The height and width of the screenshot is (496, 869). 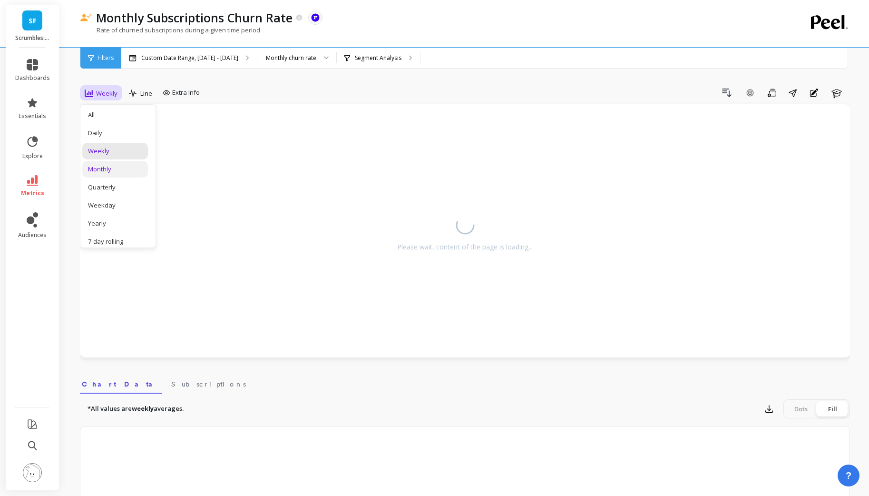 I want to click on strong: weekly, so click(x=143, y=408).